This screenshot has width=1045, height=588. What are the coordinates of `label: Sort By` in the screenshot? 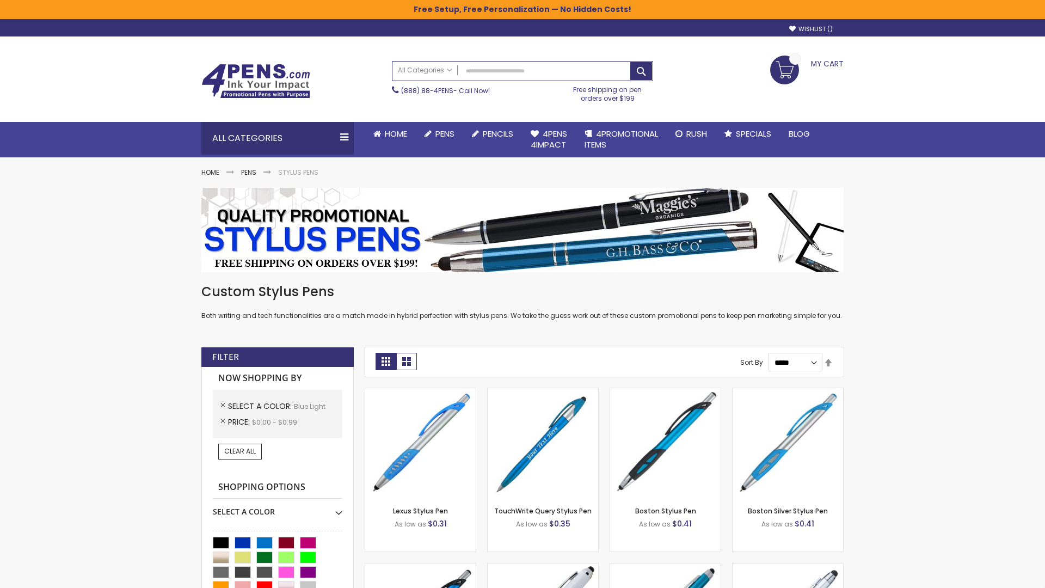 It's located at (752, 362).